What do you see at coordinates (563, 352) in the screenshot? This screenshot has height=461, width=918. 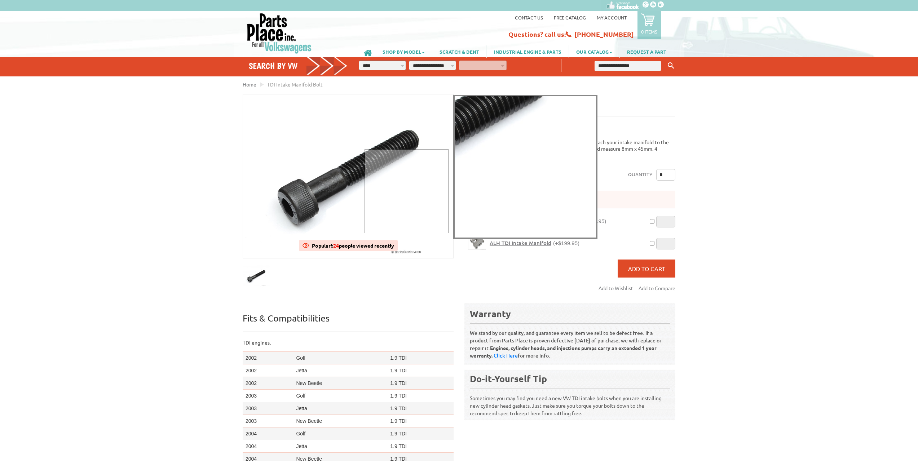 I see `b: Engines, cylinder heads, and injections pumps carry an extended 1 year warranty.` at bounding box center [563, 352].